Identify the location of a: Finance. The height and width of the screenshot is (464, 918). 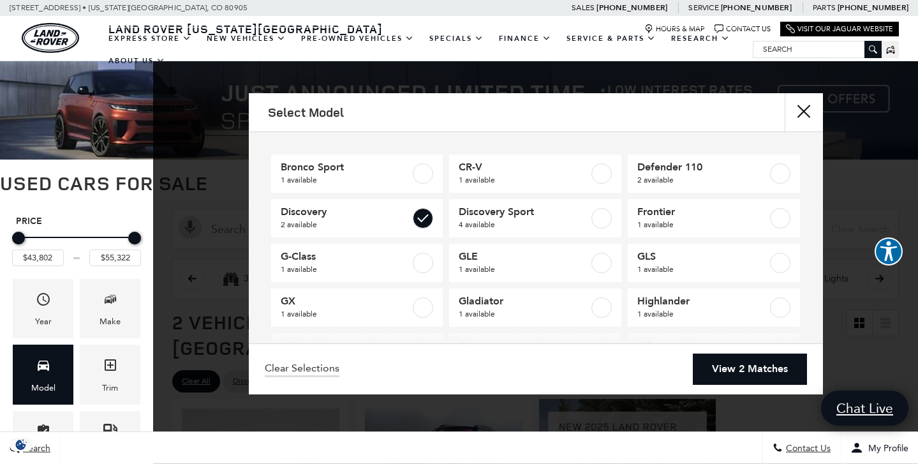
(525, 38).